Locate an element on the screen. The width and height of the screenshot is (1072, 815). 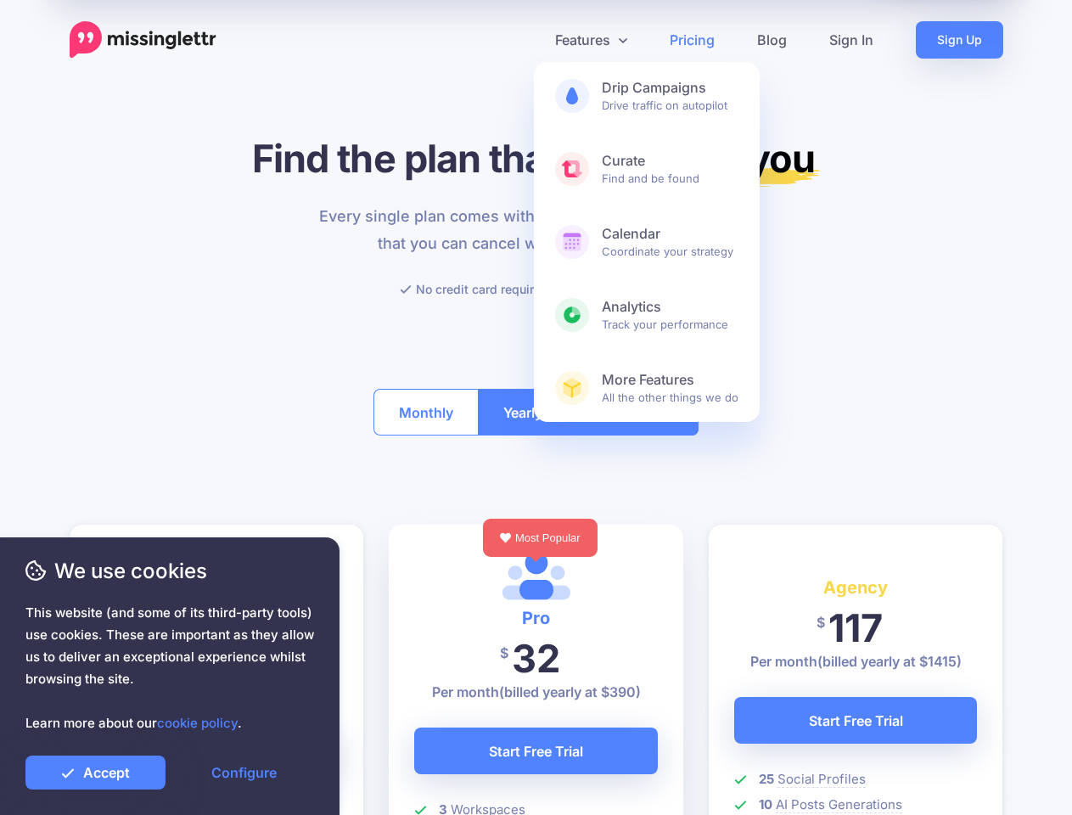
span: Drive traffic on autopilot is located at coordinates (670, 96).